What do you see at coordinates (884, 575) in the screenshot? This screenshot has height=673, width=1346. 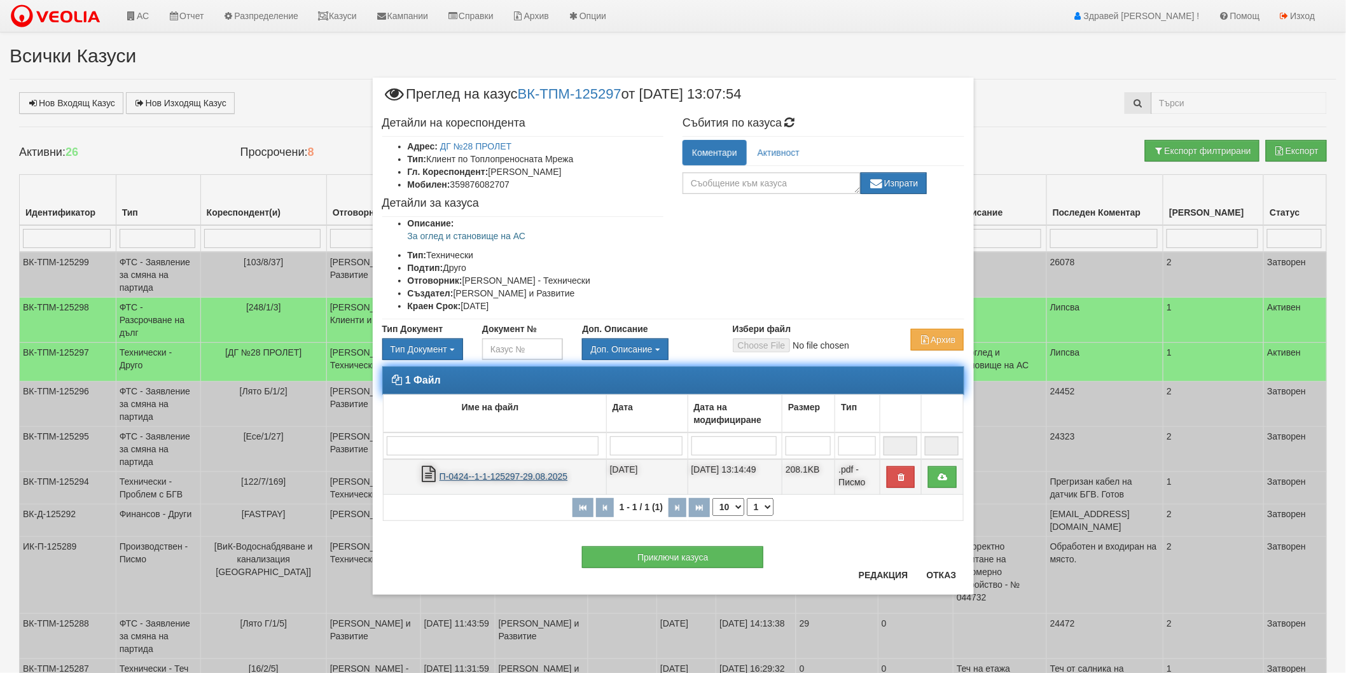 I see `button: Редакция` at bounding box center [884, 575].